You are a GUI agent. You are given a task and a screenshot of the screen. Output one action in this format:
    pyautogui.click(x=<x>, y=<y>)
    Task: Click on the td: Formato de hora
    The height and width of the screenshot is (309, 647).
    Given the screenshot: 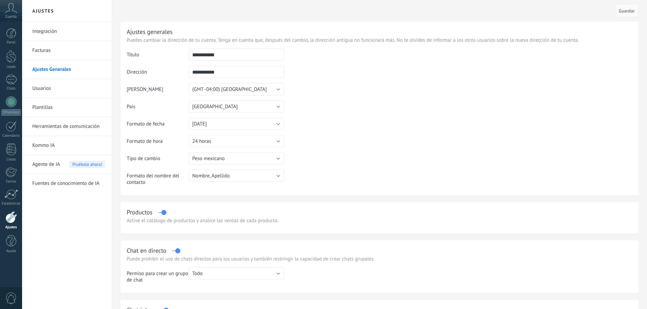 What is the action you would take?
    pyautogui.click(x=157, y=144)
    